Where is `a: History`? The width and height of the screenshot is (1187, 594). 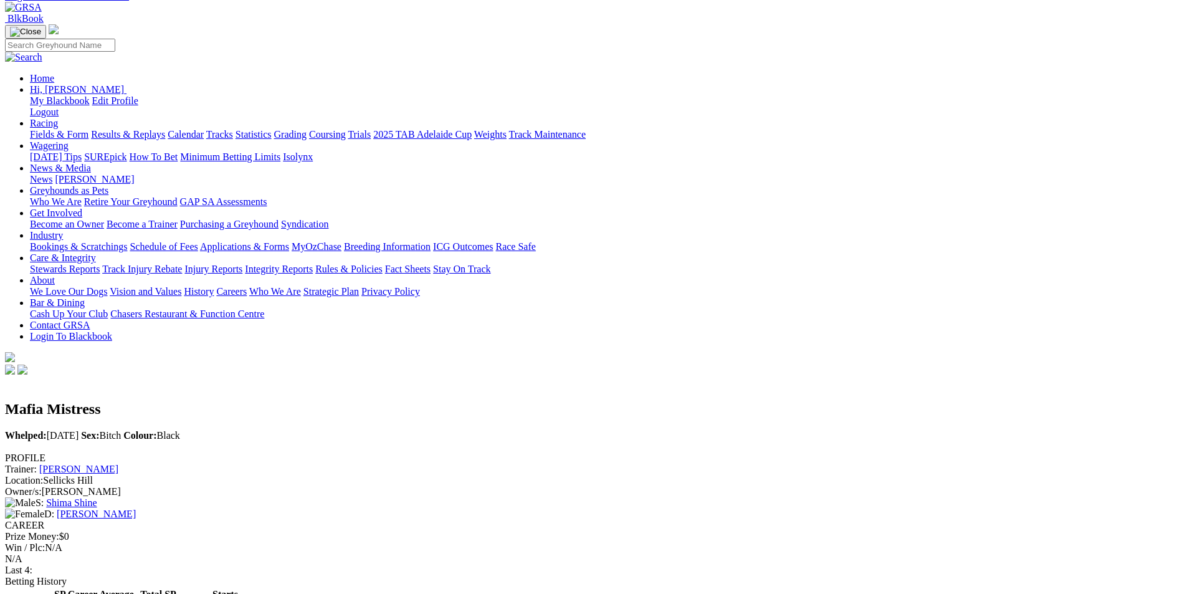 a: History is located at coordinates (199, 291).